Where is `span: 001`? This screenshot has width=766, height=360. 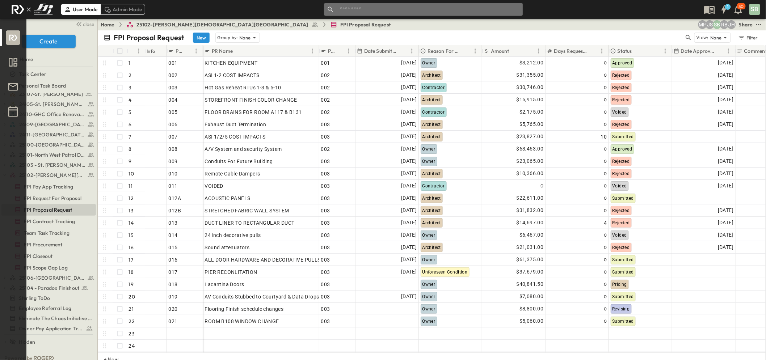 span: 001 is located at coordinates (326, 63).